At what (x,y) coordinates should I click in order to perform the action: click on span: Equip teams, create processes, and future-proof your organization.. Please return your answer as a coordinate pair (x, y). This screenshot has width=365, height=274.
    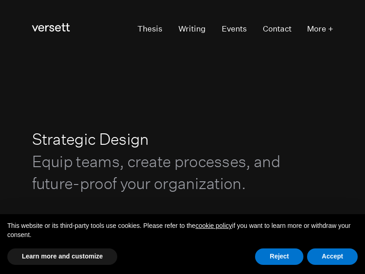
    Looking at the image, I should click on (156, 172).